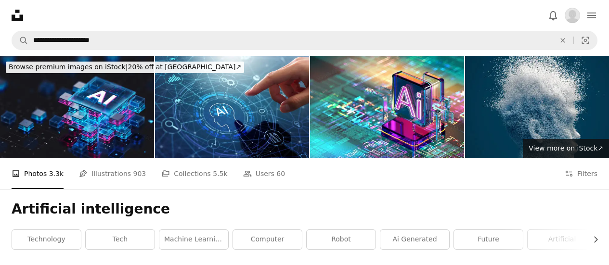 The width and height of the screenshot is (609, 265). What do you see at coordinates (562, 240) in the screenshot?
I see `a: artificial` at bounding box center [562, 240].